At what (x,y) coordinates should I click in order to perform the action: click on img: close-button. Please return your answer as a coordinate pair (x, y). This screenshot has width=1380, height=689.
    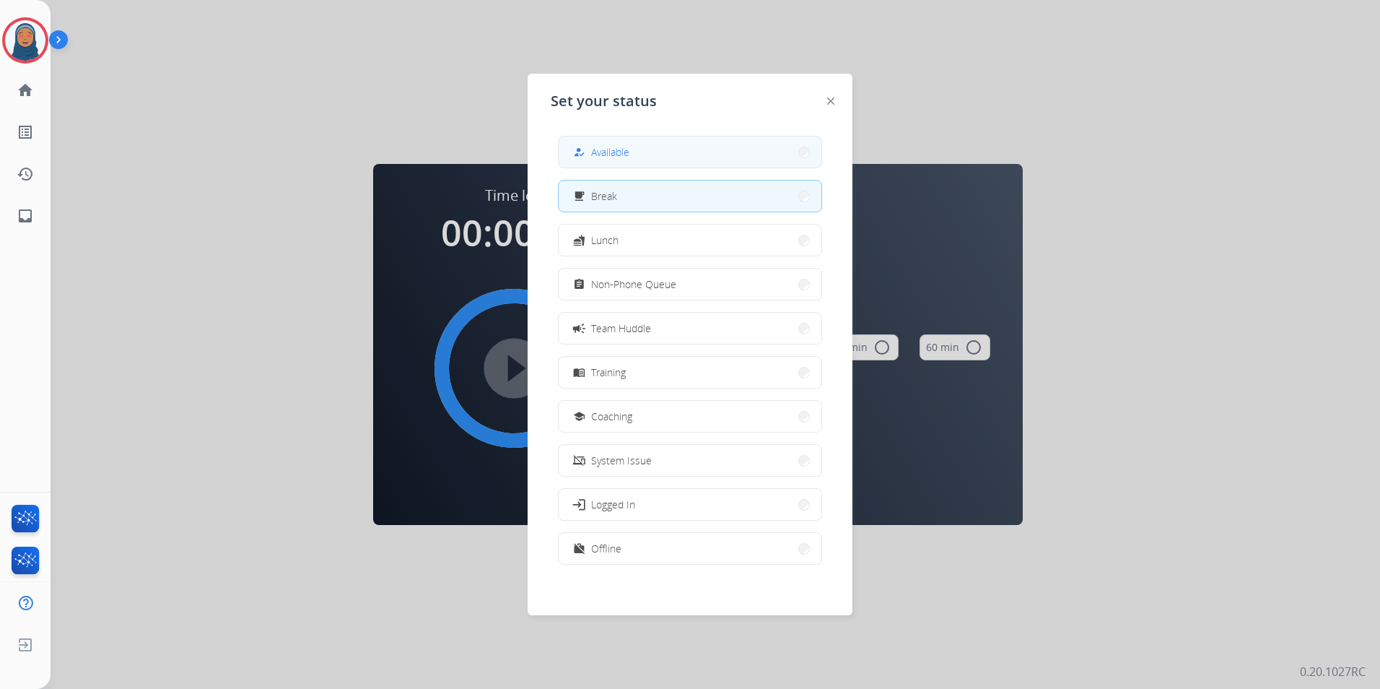
    Looking at the image, I should click on (831, 101).